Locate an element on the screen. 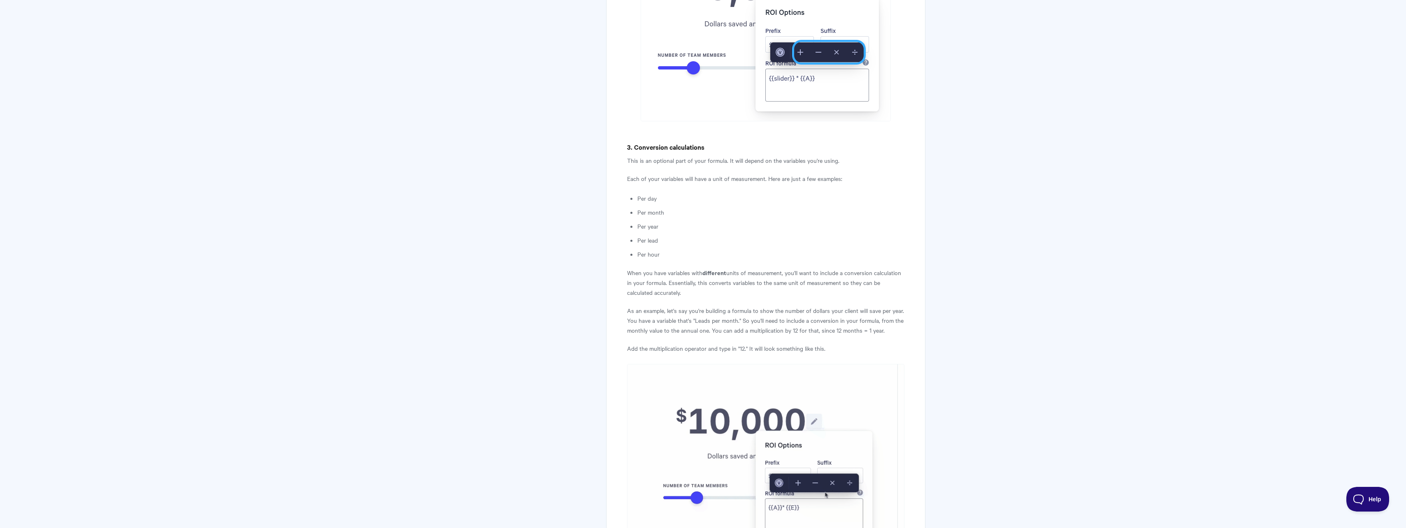 The image size is (1406, 528). p: This is an optional part of your formula. It will depend on the variables you're using. is located at coordinates (765, 160).